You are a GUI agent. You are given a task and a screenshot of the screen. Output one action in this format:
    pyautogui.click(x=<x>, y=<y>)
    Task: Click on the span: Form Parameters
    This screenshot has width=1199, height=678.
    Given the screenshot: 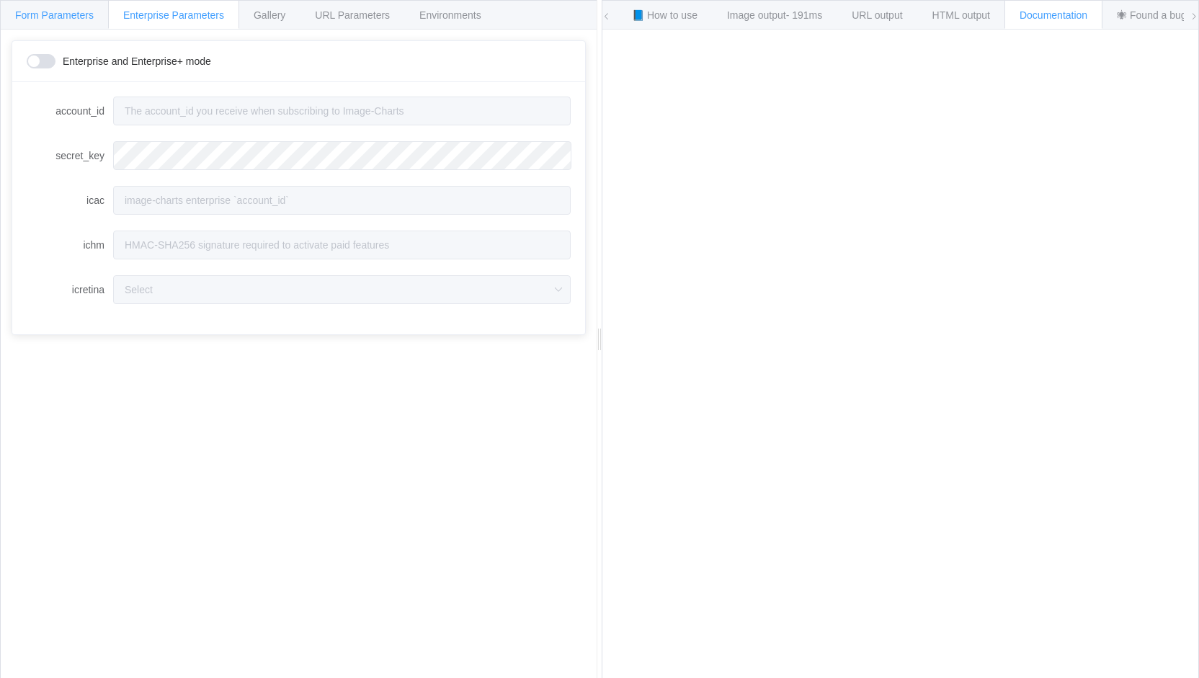 What is the action you would take?
    pyautogui.click(x=54, y=15)
    